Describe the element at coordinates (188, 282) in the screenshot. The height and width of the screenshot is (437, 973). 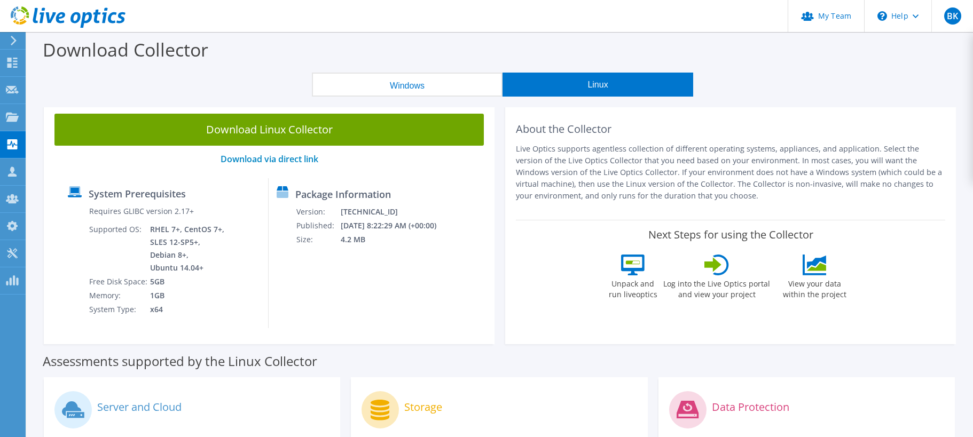
I see `td: 5GB` at that location.